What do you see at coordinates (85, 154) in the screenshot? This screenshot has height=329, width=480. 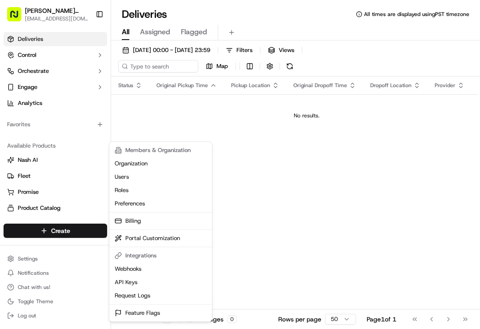 I see `a: Powered byPylon` at bounding box center [85, 154].